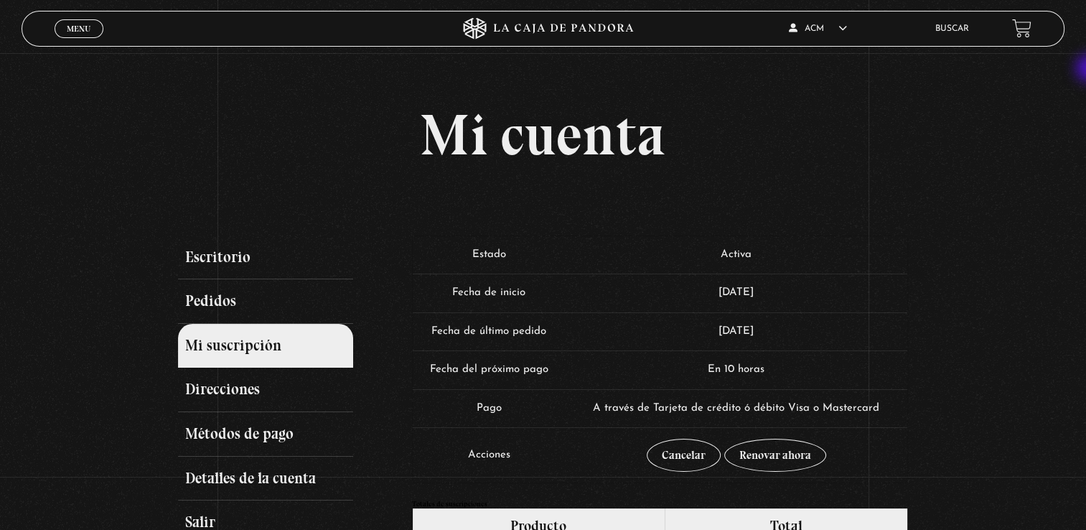 The image size is (1086, 530). I want to click on a: Métodos de pago, so click(266, 434).